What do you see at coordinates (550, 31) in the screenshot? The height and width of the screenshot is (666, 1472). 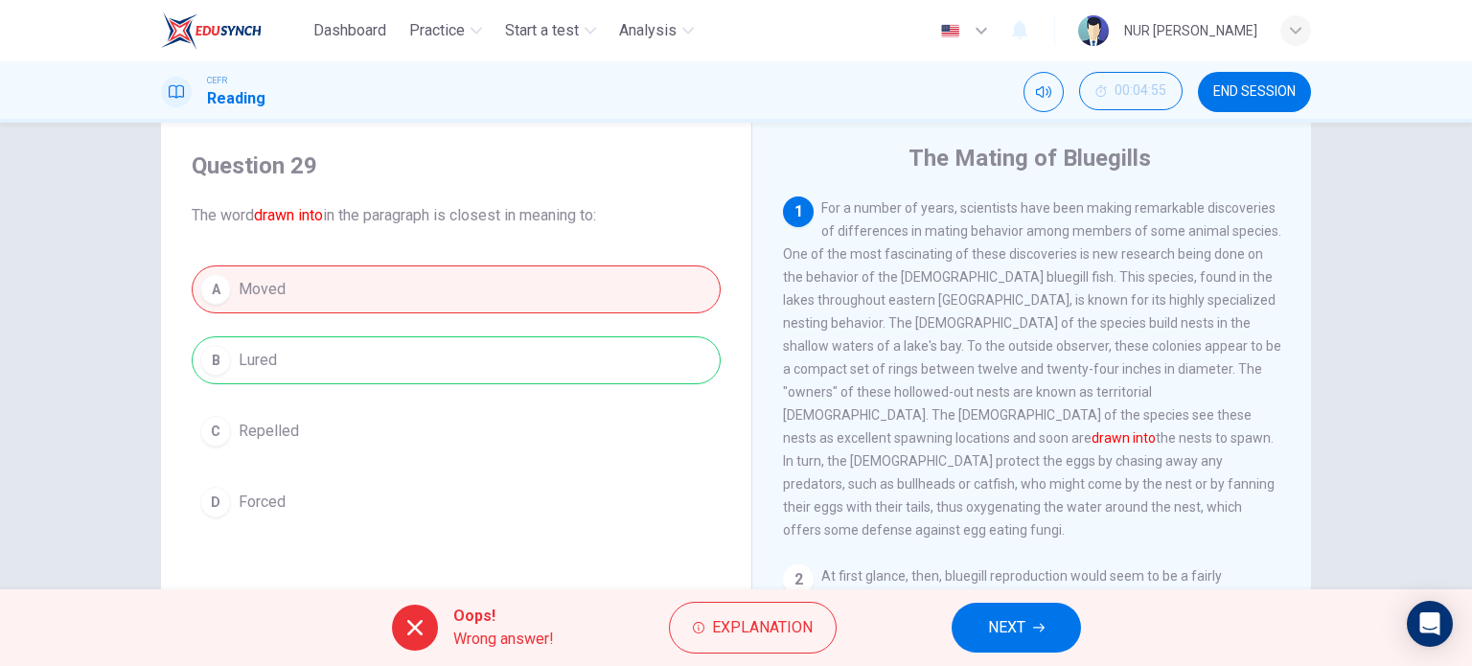 I see `button: Start a test` at bounding box center [550, 31].